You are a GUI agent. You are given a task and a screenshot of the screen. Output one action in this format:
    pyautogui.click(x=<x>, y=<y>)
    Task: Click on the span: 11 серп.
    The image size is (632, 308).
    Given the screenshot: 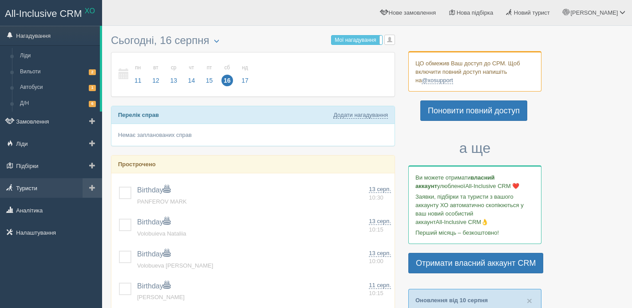 What is the action you would take?
    pyautogui.click(x=380, y=285)
    